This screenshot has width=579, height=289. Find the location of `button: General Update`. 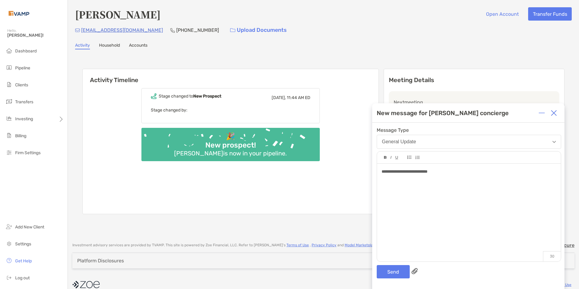

button: General Update is located at coordinates (469, 142).